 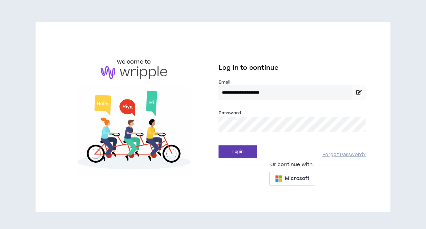 I want to click on label: Password, so click(x=230, y=113).